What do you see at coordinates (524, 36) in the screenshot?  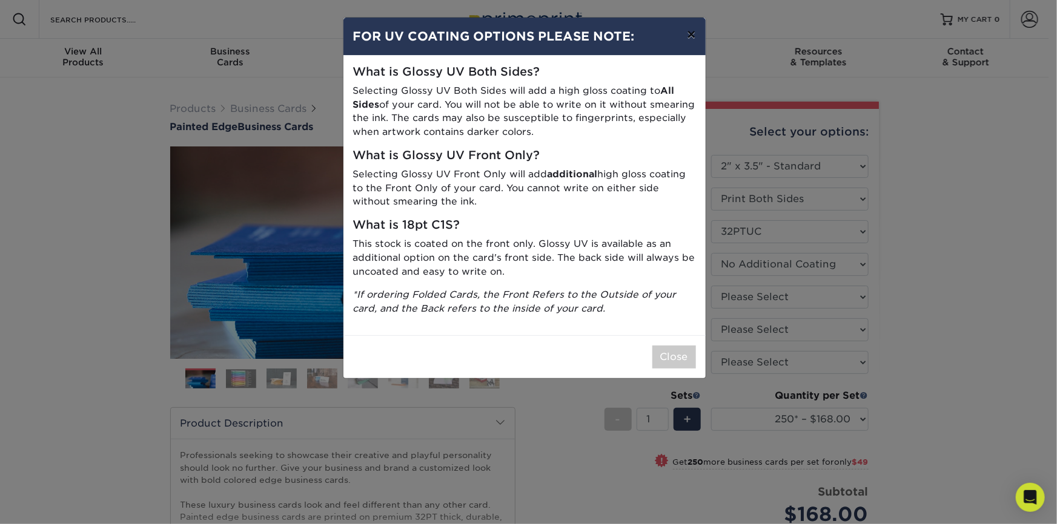 I see `h4: FOR UV COATING OPTIONS PLEASE NOTE:` at bounding box center [524, 36].